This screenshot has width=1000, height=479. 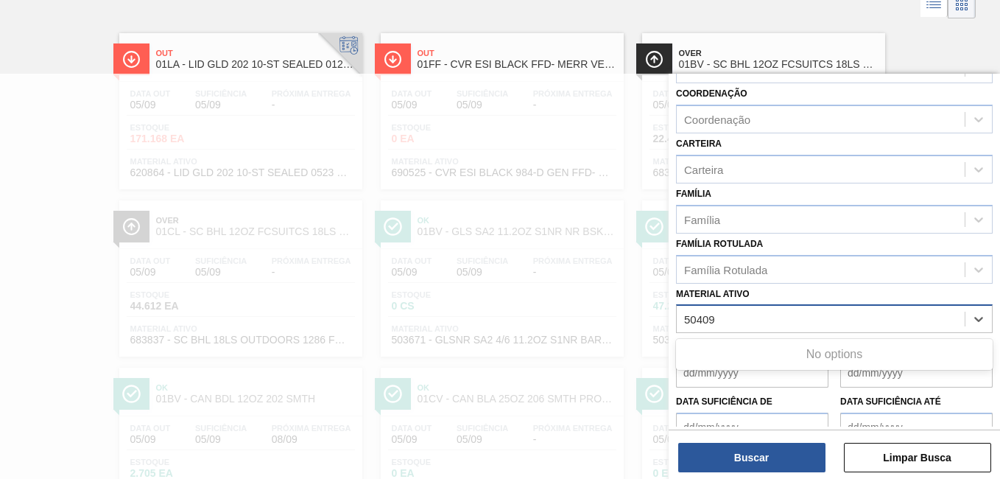 I want to click on span: Over, so click(x=779, y=53).